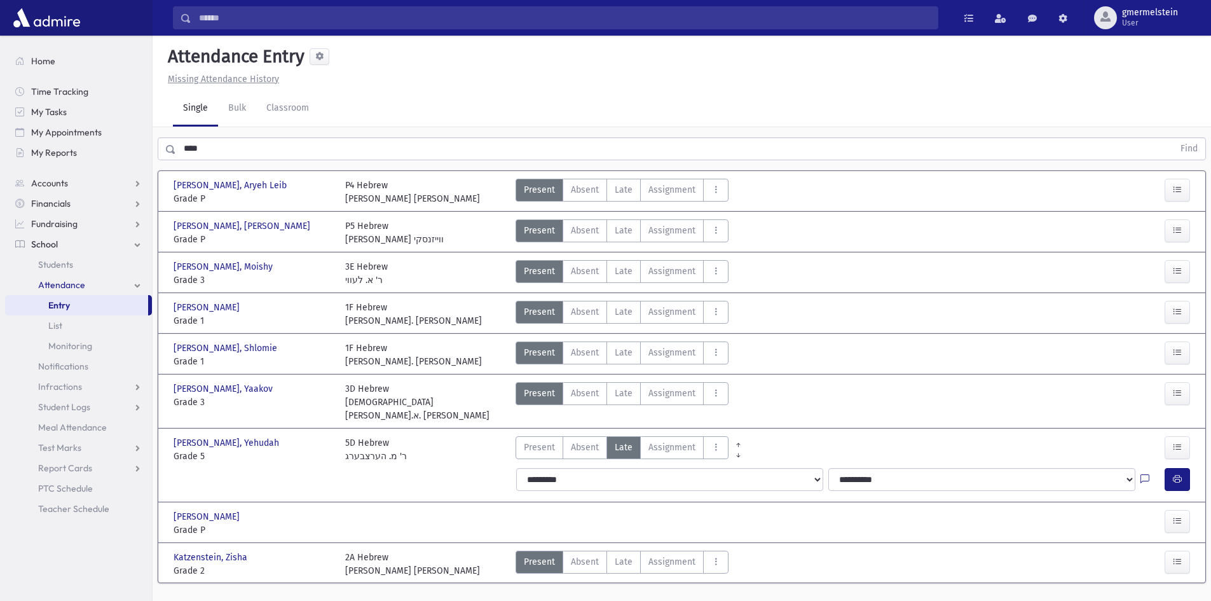 The width and height of the screenshot is (1211, 601). What do you see at coordinates (212, 557) in the screenshot?
I see `span: Katzenstein, Zisha` at bounding box center [212, 557].